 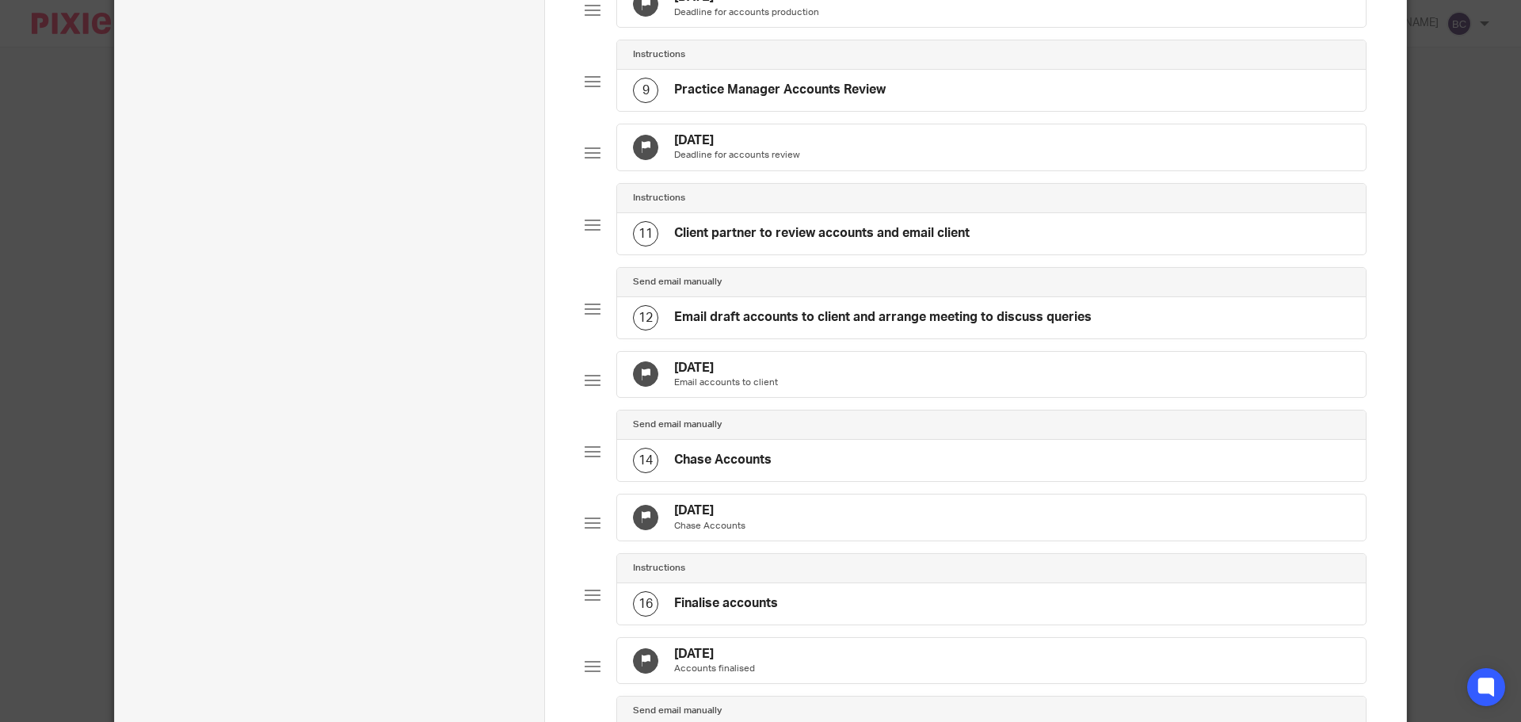 What do you see at coordinates (883, 317) in the screenshot?
I see `h4: Email draft accounts to client and arrange meeting to discuss queries` at bounding box center [883, 317].